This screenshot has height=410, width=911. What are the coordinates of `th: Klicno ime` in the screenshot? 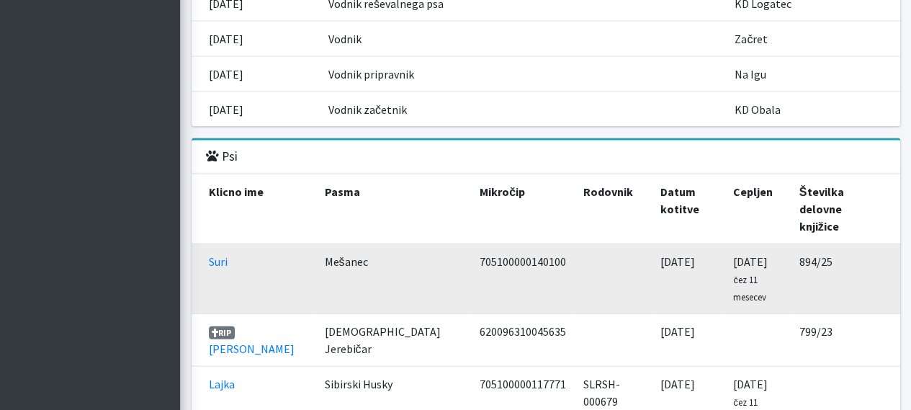 It's located at (254, 209).